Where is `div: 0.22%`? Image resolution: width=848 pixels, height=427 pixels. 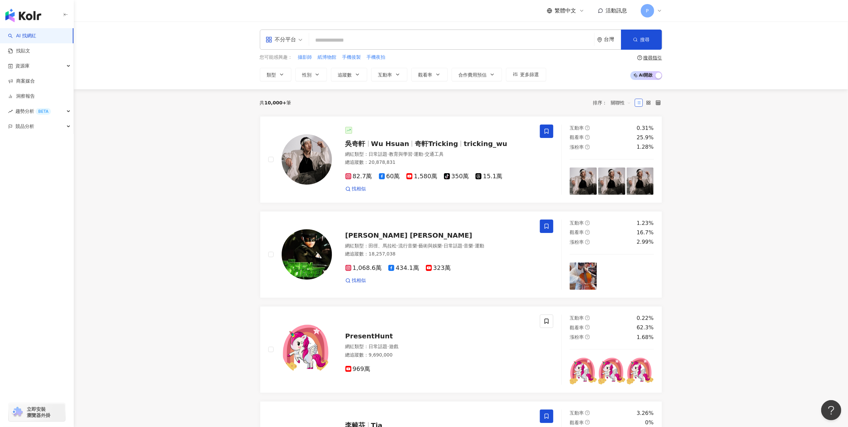 div: 0.22% is located at coordinates (645, 318).